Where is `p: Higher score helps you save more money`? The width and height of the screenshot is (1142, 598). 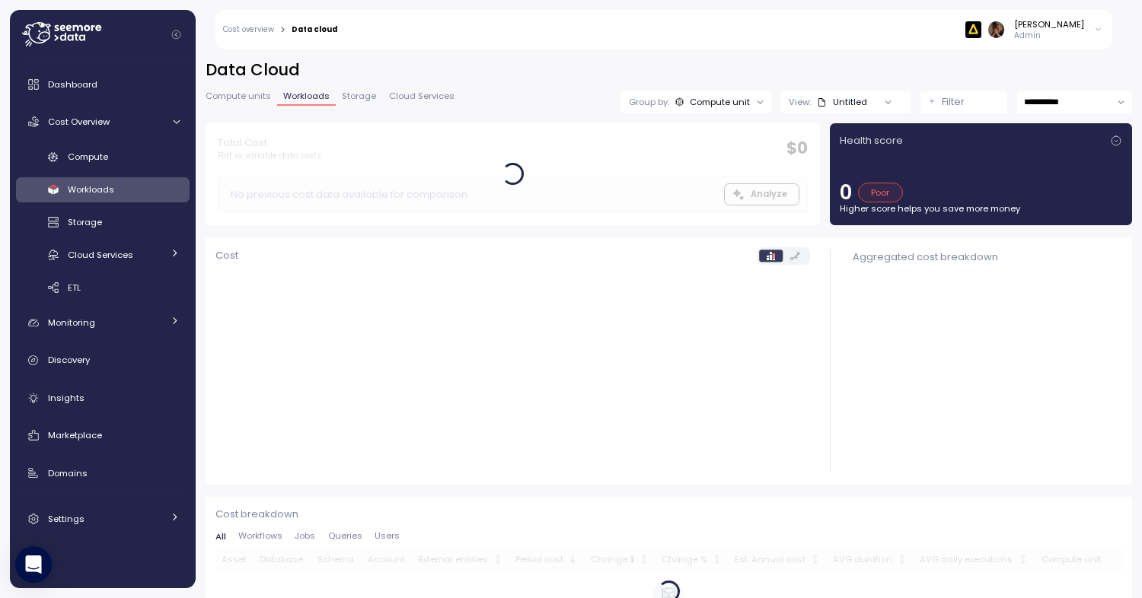
p: Higher score helps you save more money is located at coordinates (980, 209).